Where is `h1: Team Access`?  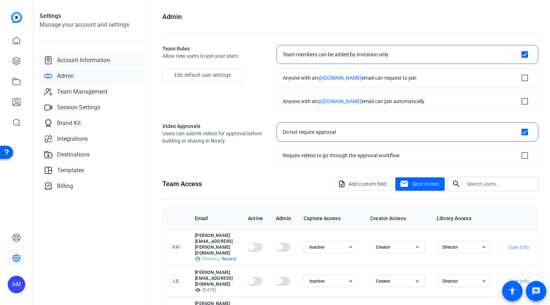
h1: Team Access is located at coordinates (182, 184).